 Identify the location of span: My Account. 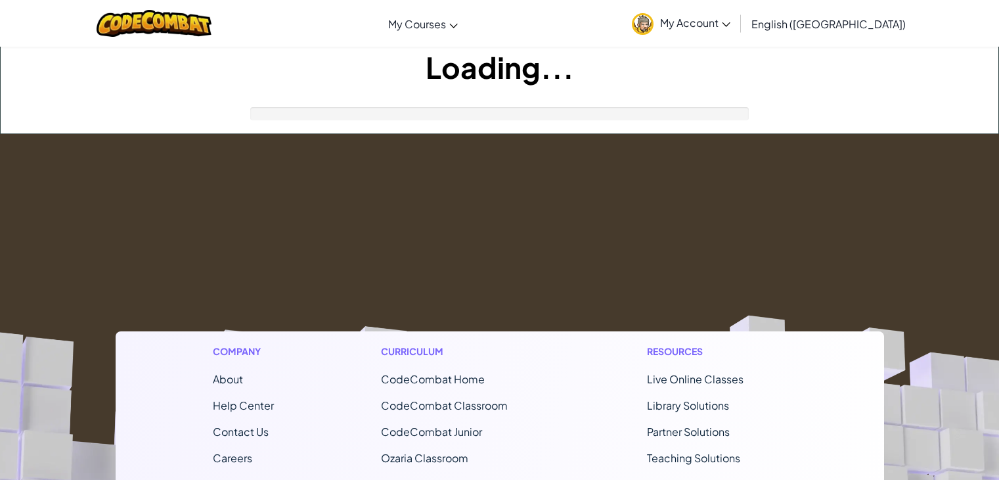
(695, 22).